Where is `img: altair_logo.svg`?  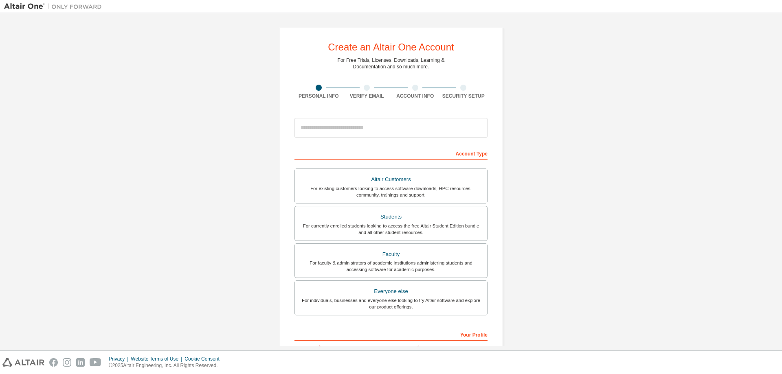 img: altair_logo.svg is located at coordinates (23, 363).